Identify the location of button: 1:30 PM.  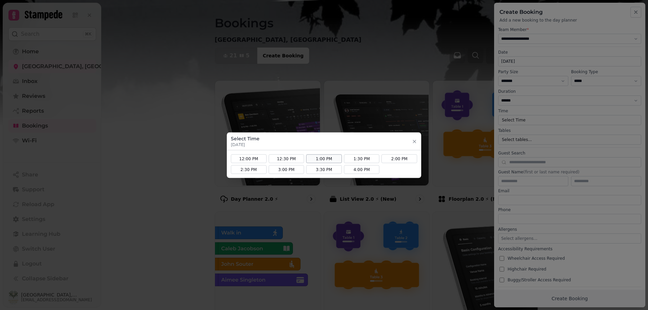
(362, 159).